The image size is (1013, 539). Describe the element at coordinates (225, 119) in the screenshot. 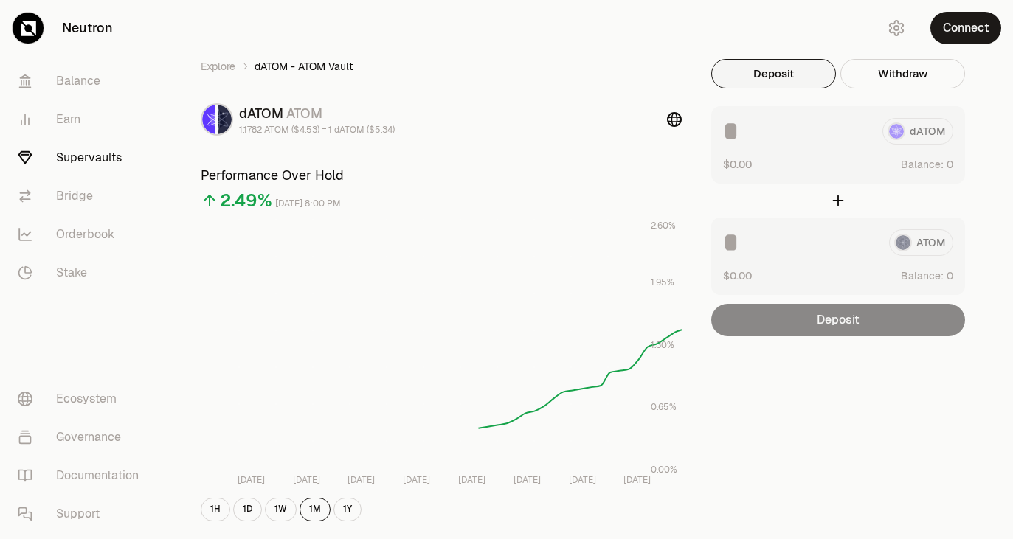

I see `img: ATOM Logo` at that location.